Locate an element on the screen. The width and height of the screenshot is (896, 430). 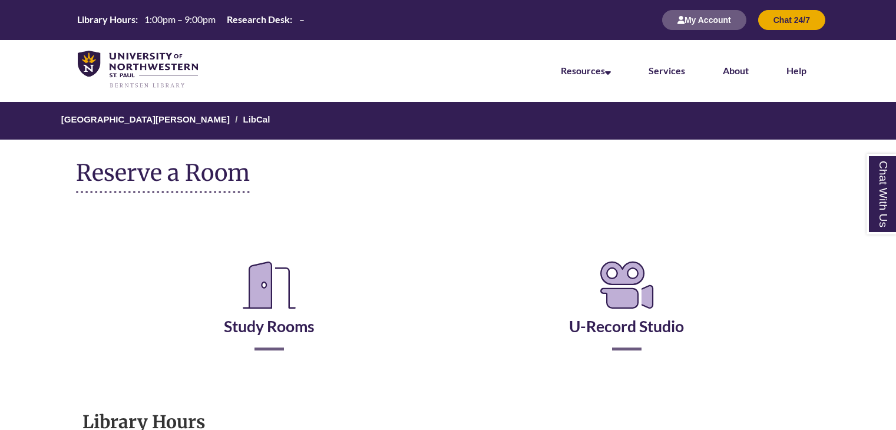
a: LibCal is located at coordinates (256, 119).